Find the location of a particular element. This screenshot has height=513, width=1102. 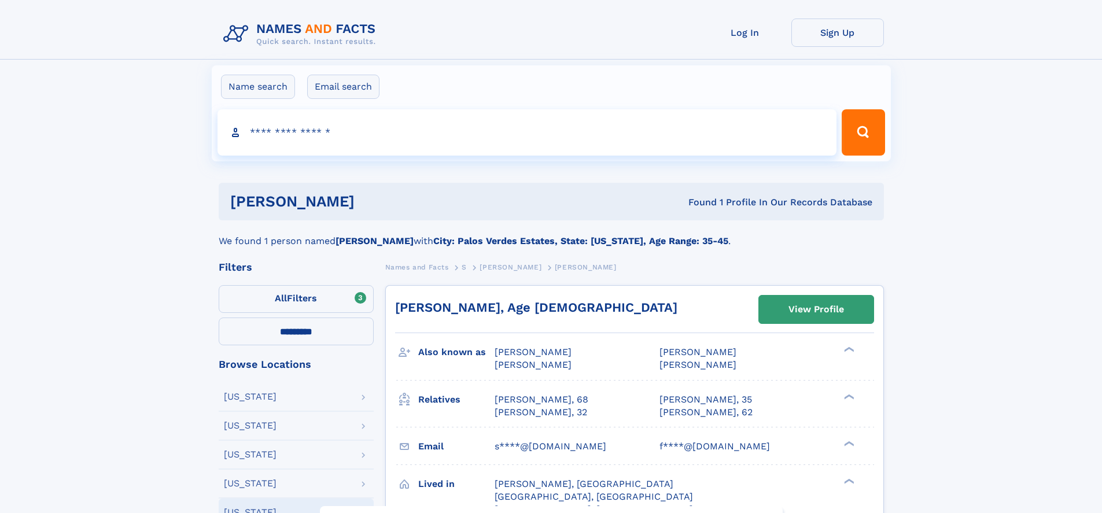

div: View Profile is located at coordinates (816, 309).